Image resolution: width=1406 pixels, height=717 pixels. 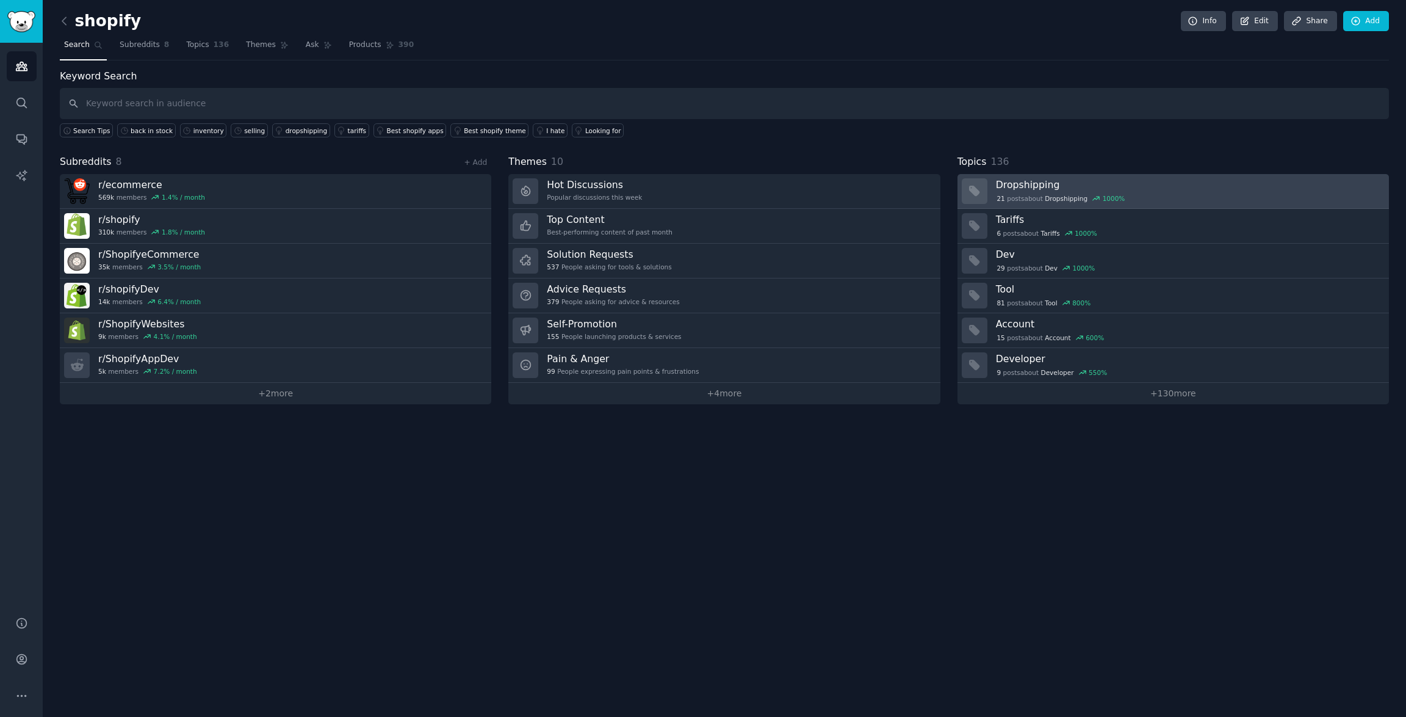 I want to click on div: dropshipping, so click(x=306, y=131).